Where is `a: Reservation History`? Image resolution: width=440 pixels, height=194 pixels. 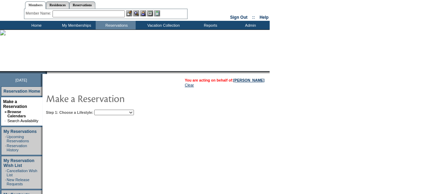 a: Reservation History is located at coordinates (17, 148).